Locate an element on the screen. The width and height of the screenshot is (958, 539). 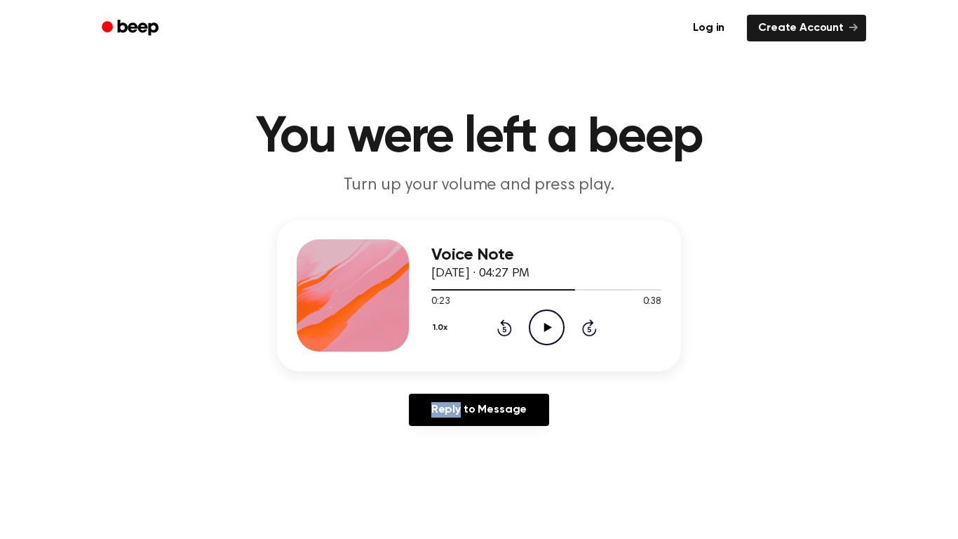
h1: You were left a beep is located at coordinates (479, 137).